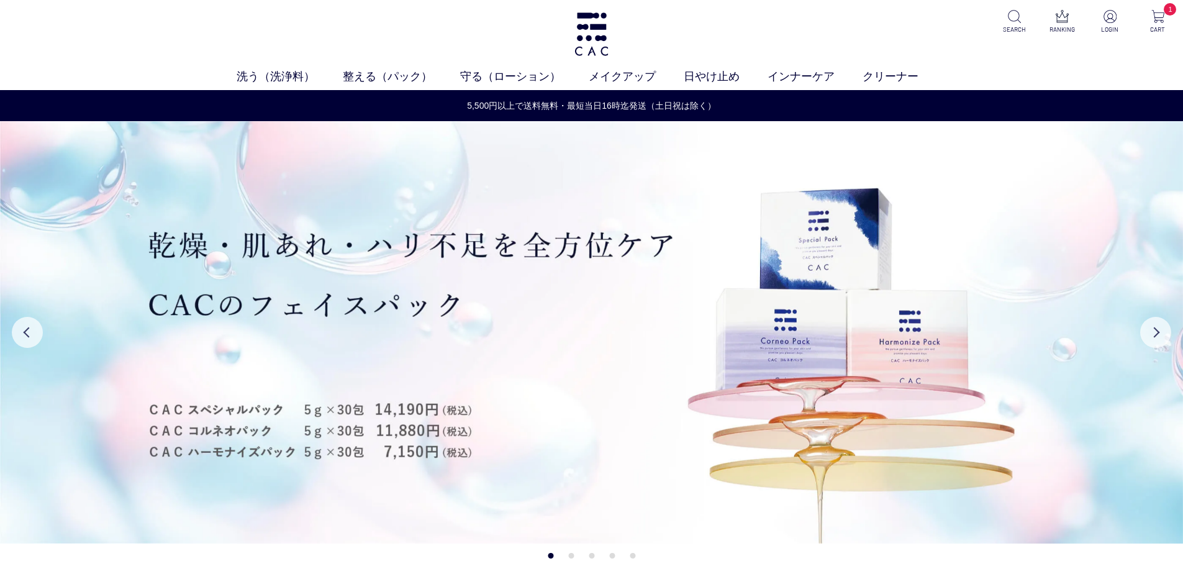 The width and height of the screenshot is (1183, 566). I want to click on p: SEARCH, so click(1014, 29).